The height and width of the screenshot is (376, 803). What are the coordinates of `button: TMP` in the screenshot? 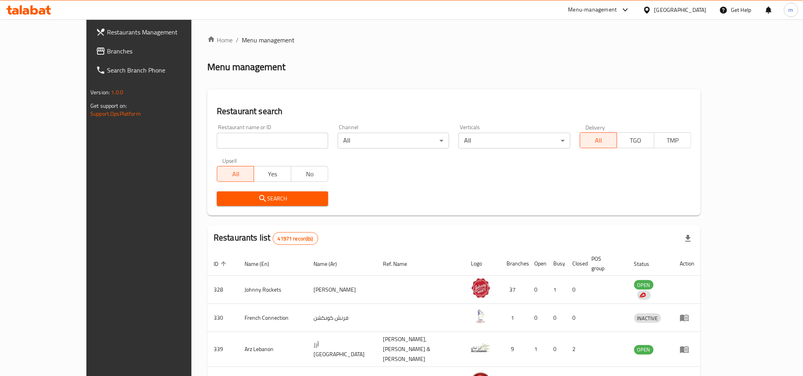 It's located at (672, 140).